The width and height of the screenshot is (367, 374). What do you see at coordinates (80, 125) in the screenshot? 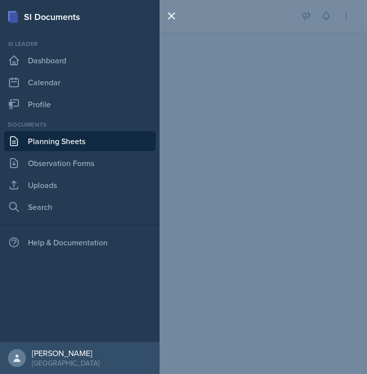
I see `div: Documents` at bounding box center [80, 125].